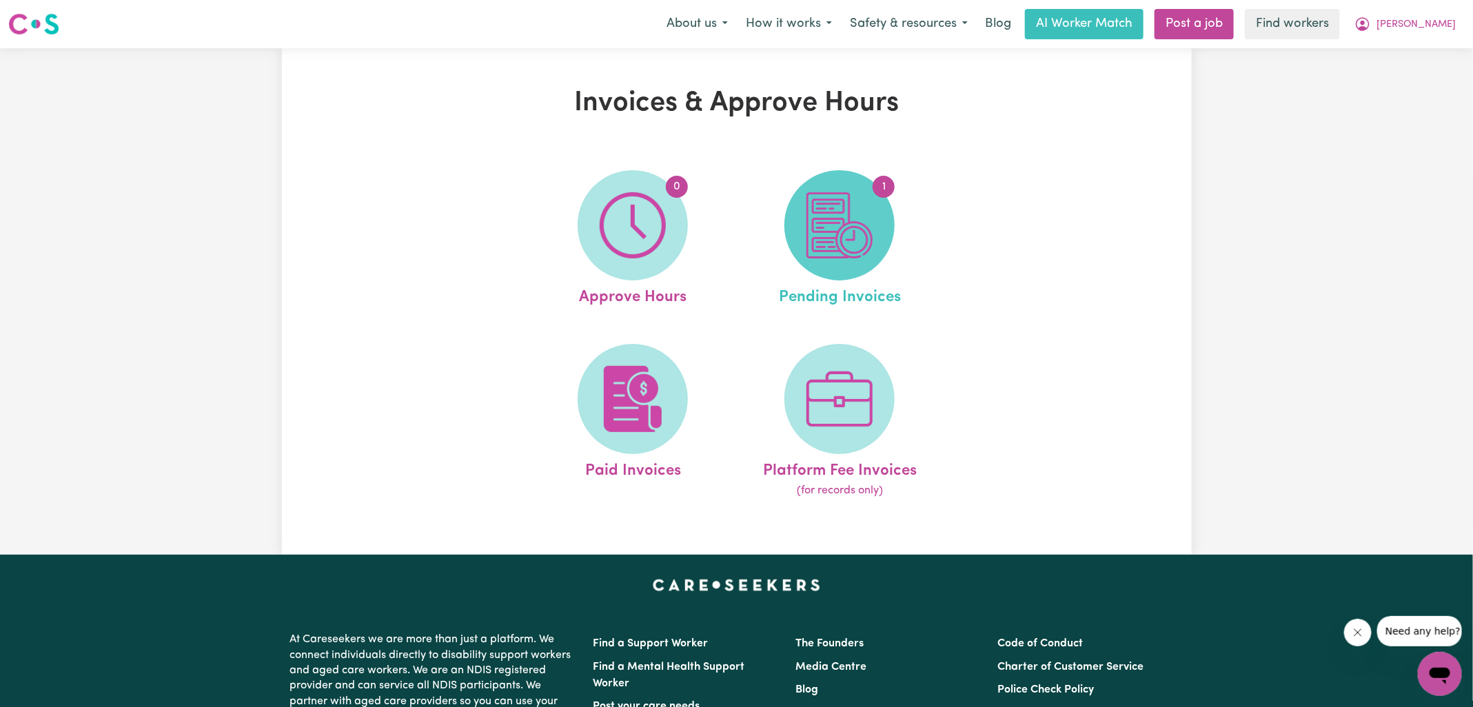 This screenshot has width=1473, height=707. What do you see at coordinates (633, 469) in the screenshot?
I see `span: Paid Invoices` at bounding box center [633, 469].